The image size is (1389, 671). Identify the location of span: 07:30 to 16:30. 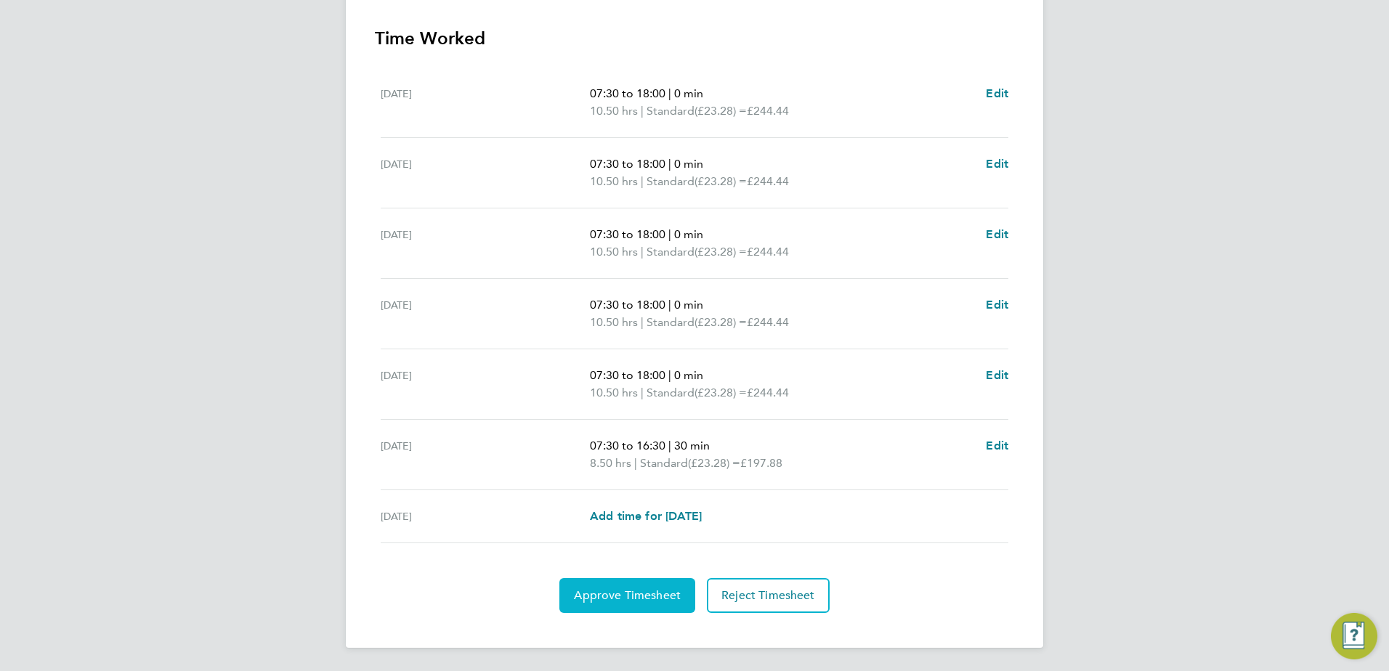
(628, 445).